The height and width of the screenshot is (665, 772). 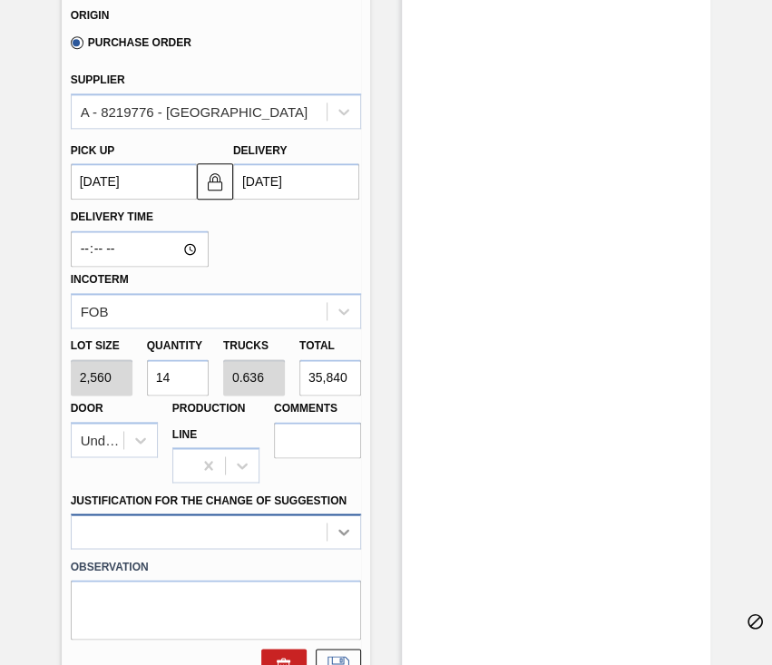 What do you see at coordinates (260, 151) in the screenshot?
I see `label: Delivery` at bounding box center [260, 151].